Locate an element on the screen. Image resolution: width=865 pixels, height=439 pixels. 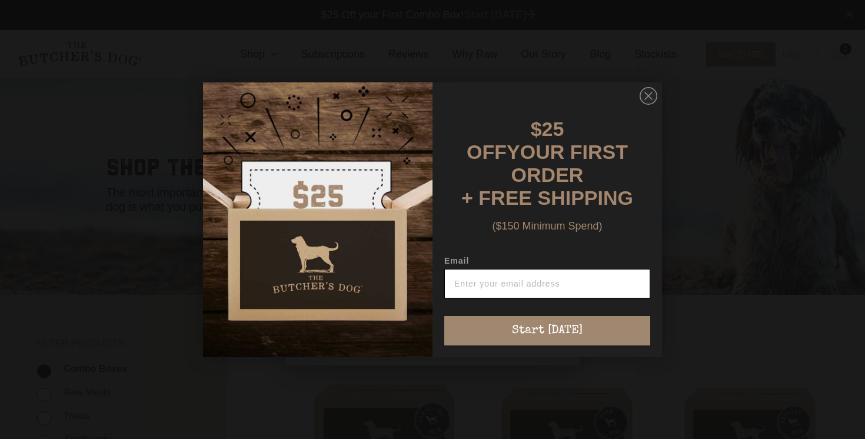
span: ($150 Minimum Spend) is located at coordinates (547, 226).